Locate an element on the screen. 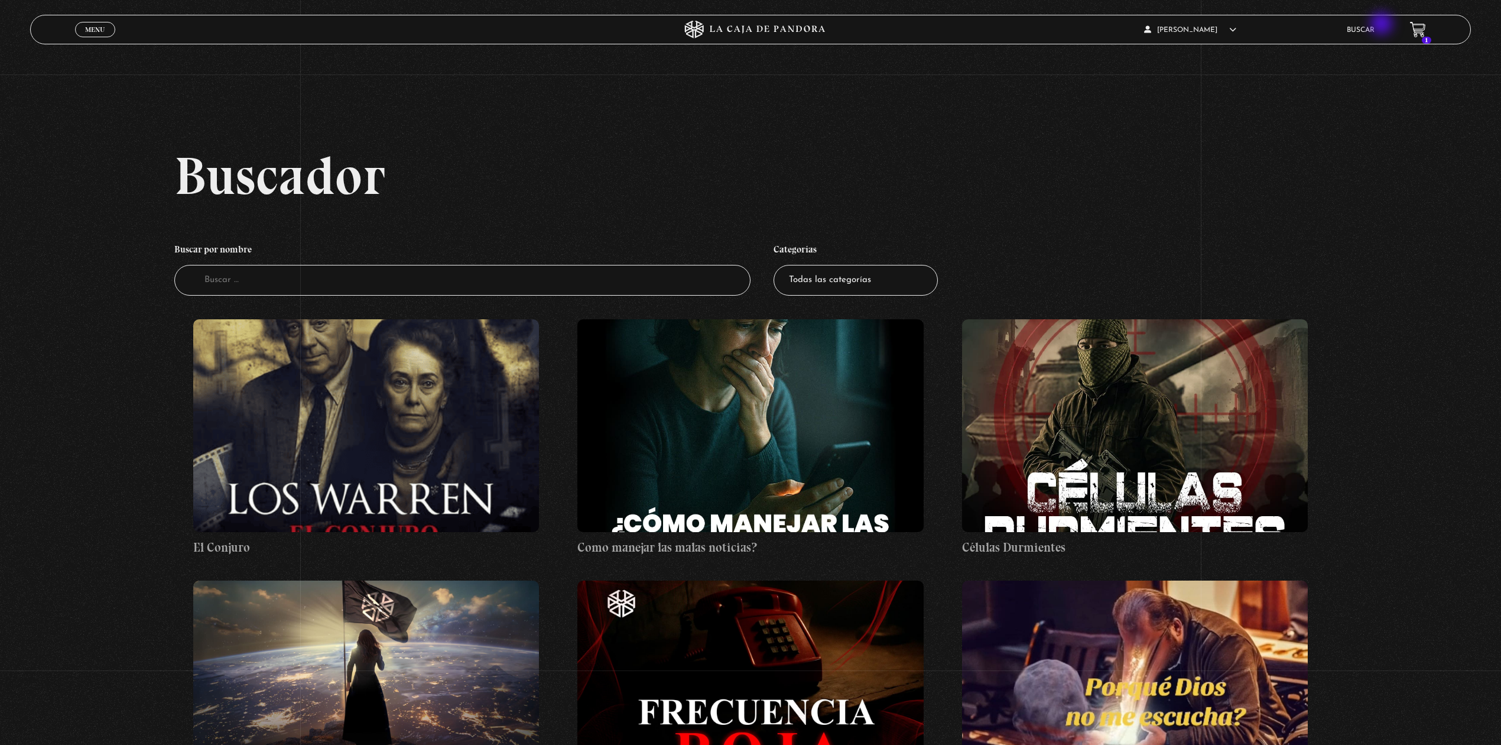 The image size is (1501, 745). h4: Células Durmientes is located at coordinates (1135, 547).